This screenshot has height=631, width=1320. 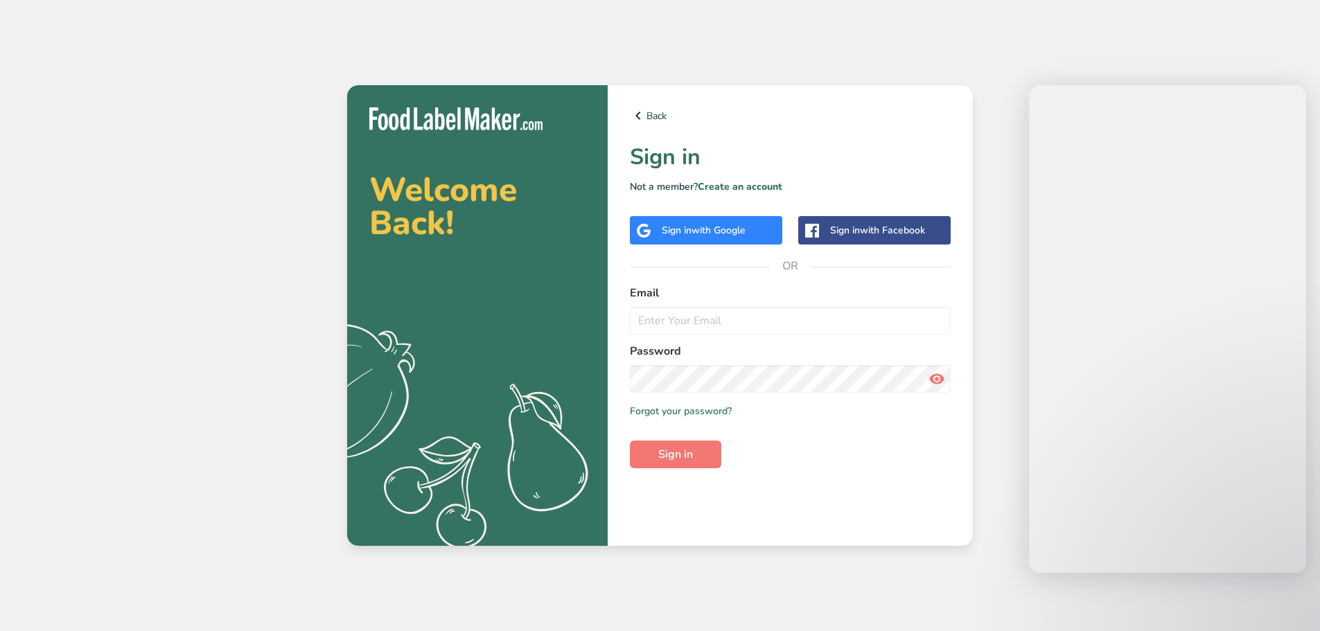 I want to click on a: Back, so click(x=790, y=116).